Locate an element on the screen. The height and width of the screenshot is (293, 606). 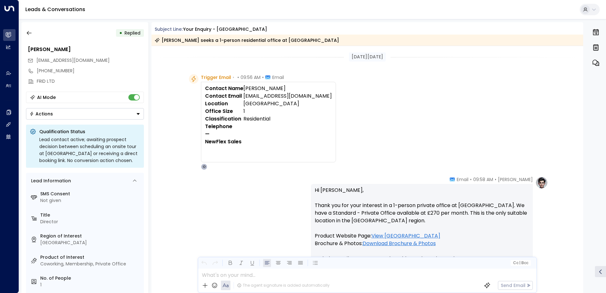
div: 1 is located at coordinates (91, 285).